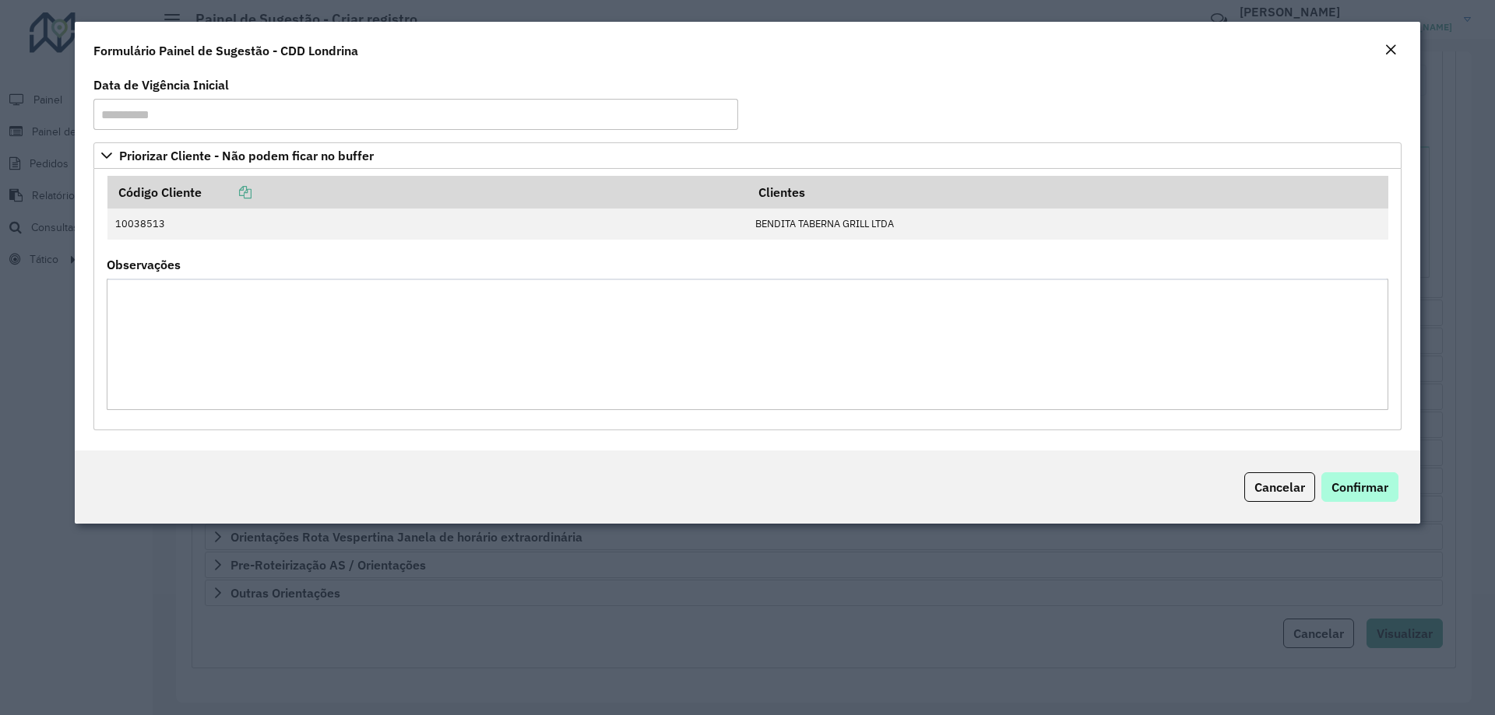 This screenshot has width=1495, height=715. I want to click on button: Confirmar, so click(1359, 487).